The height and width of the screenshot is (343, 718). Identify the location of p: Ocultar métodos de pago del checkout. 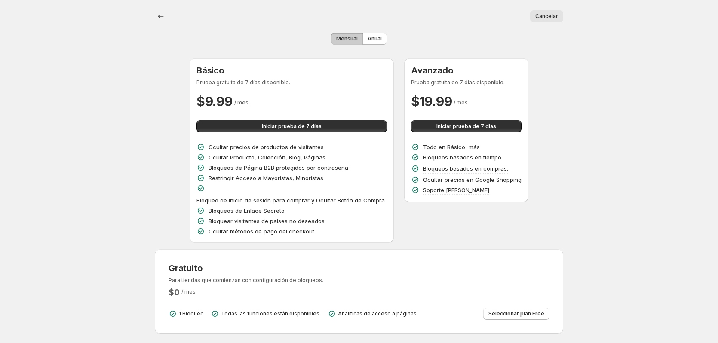
(262, 231).